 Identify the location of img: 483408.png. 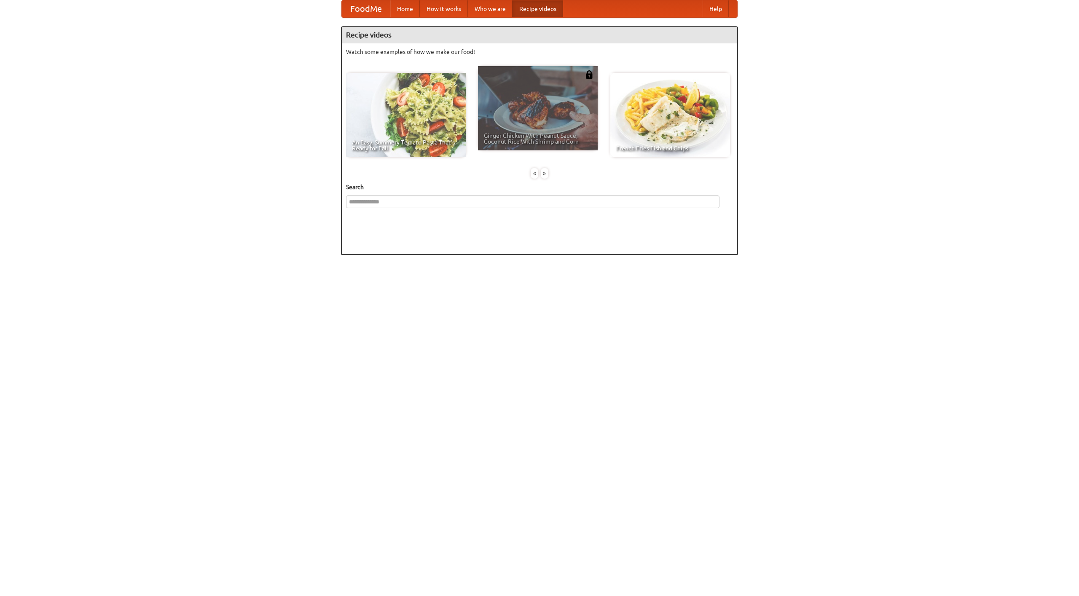
(589, 75).